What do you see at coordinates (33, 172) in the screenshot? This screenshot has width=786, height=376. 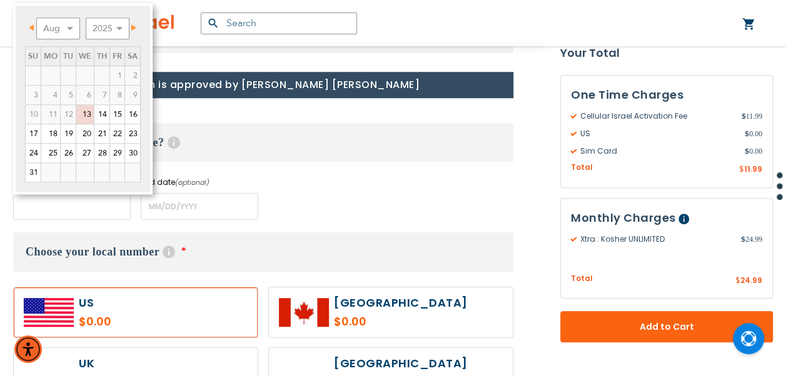 I see `a: 31` at bounding box center [33, 172].